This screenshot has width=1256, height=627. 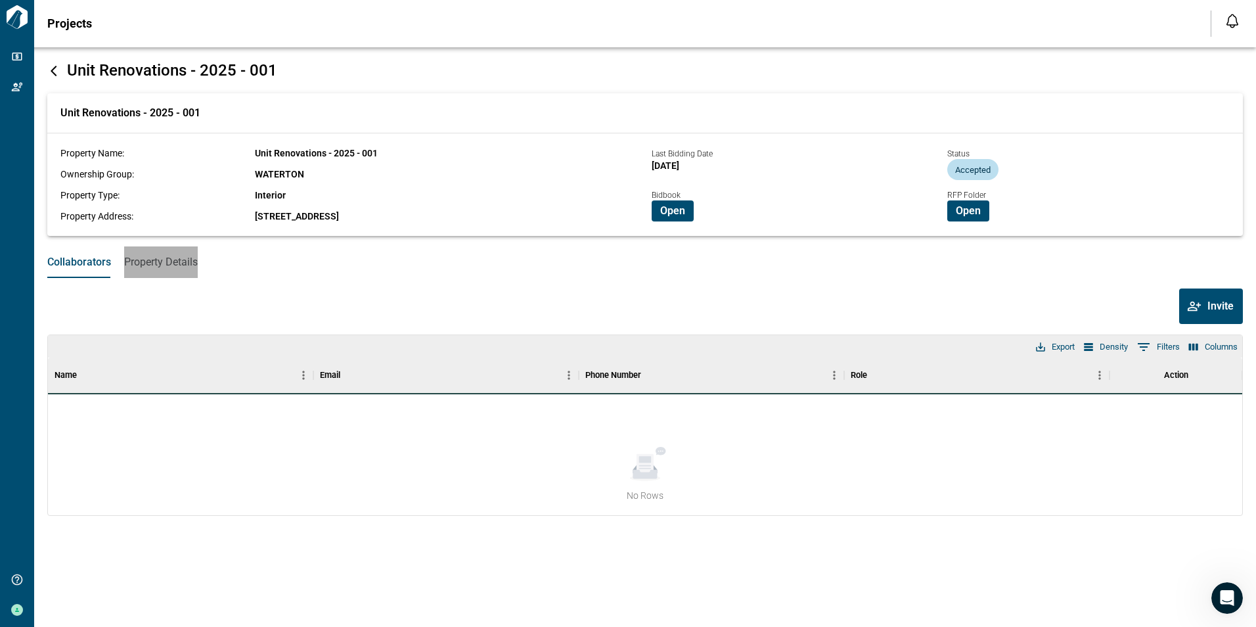 I want to click on span: Invite, so click(x=1221, y=306).